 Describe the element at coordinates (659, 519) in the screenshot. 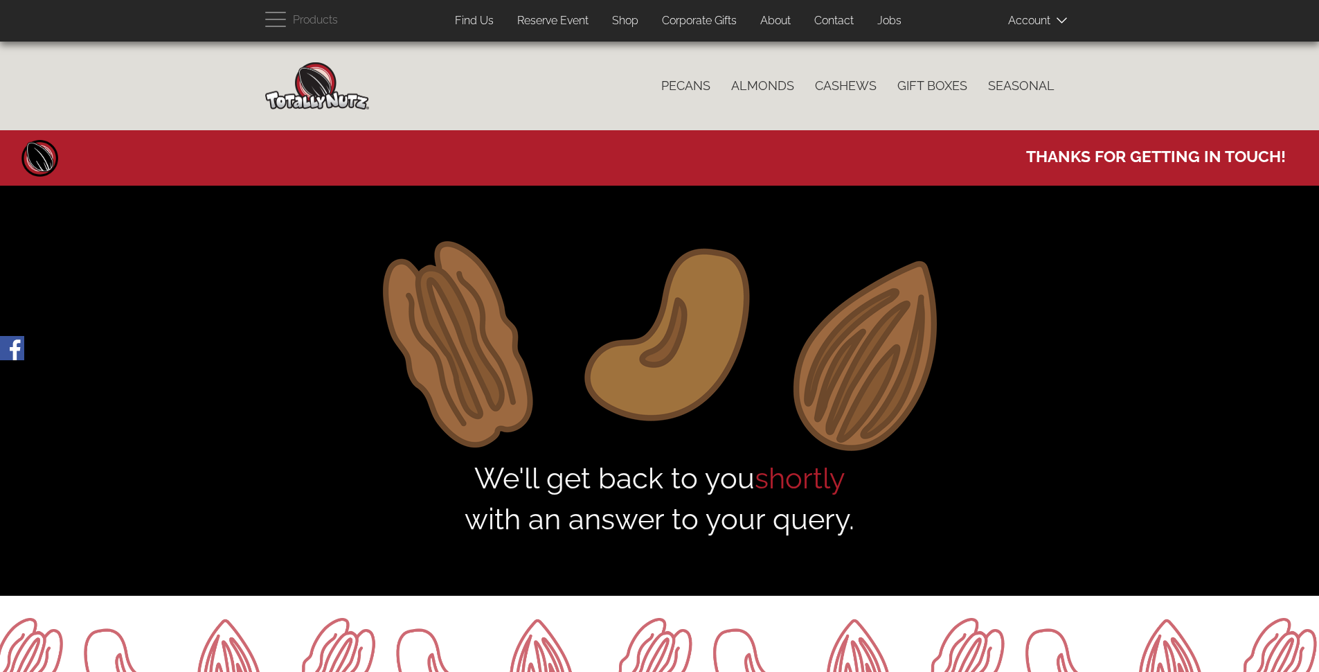

I see `span: with an answer to your query.` at that location.